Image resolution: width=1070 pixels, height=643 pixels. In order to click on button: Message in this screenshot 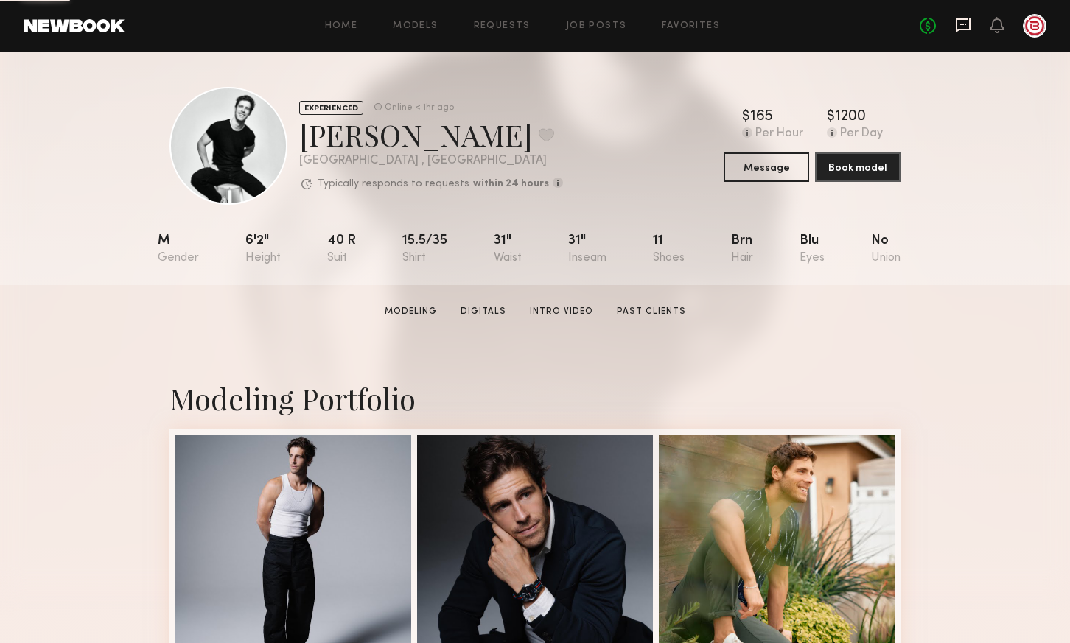, I will do `click(766, 167)`.